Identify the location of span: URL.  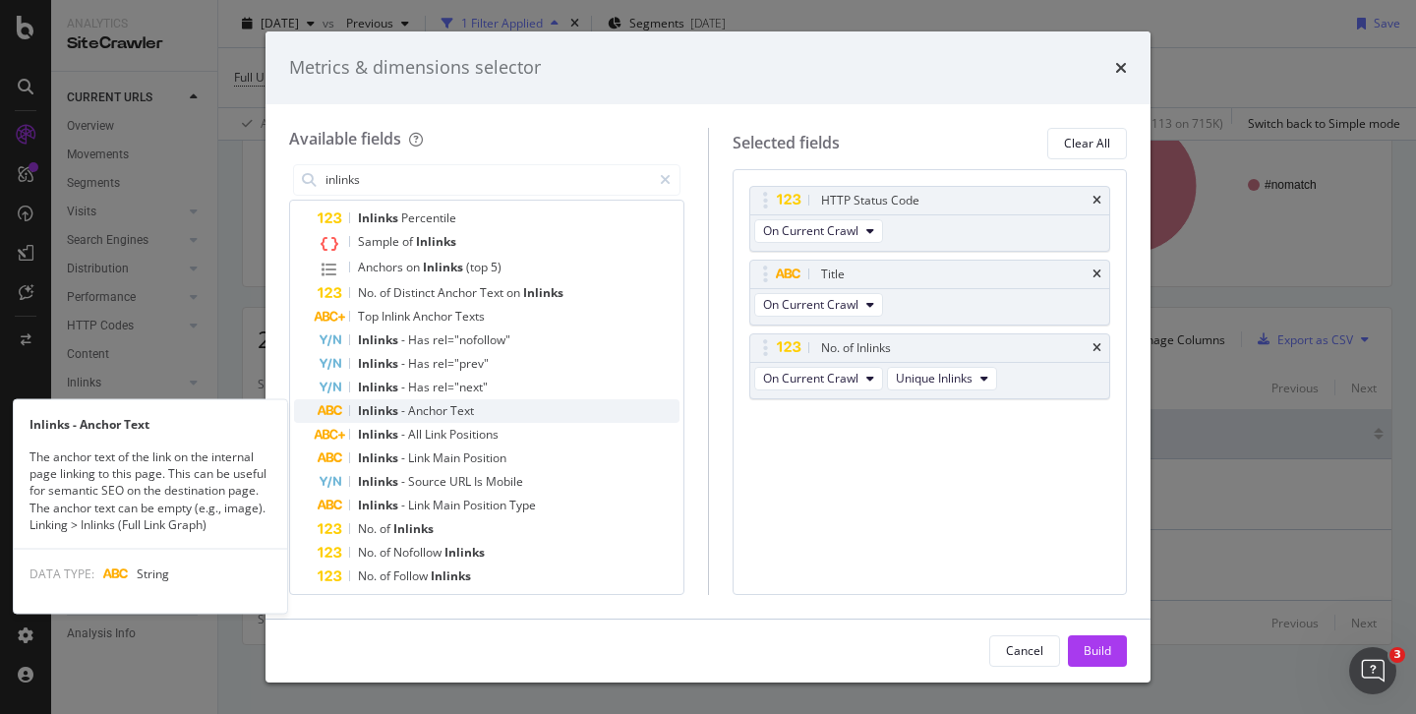
(461, 481).